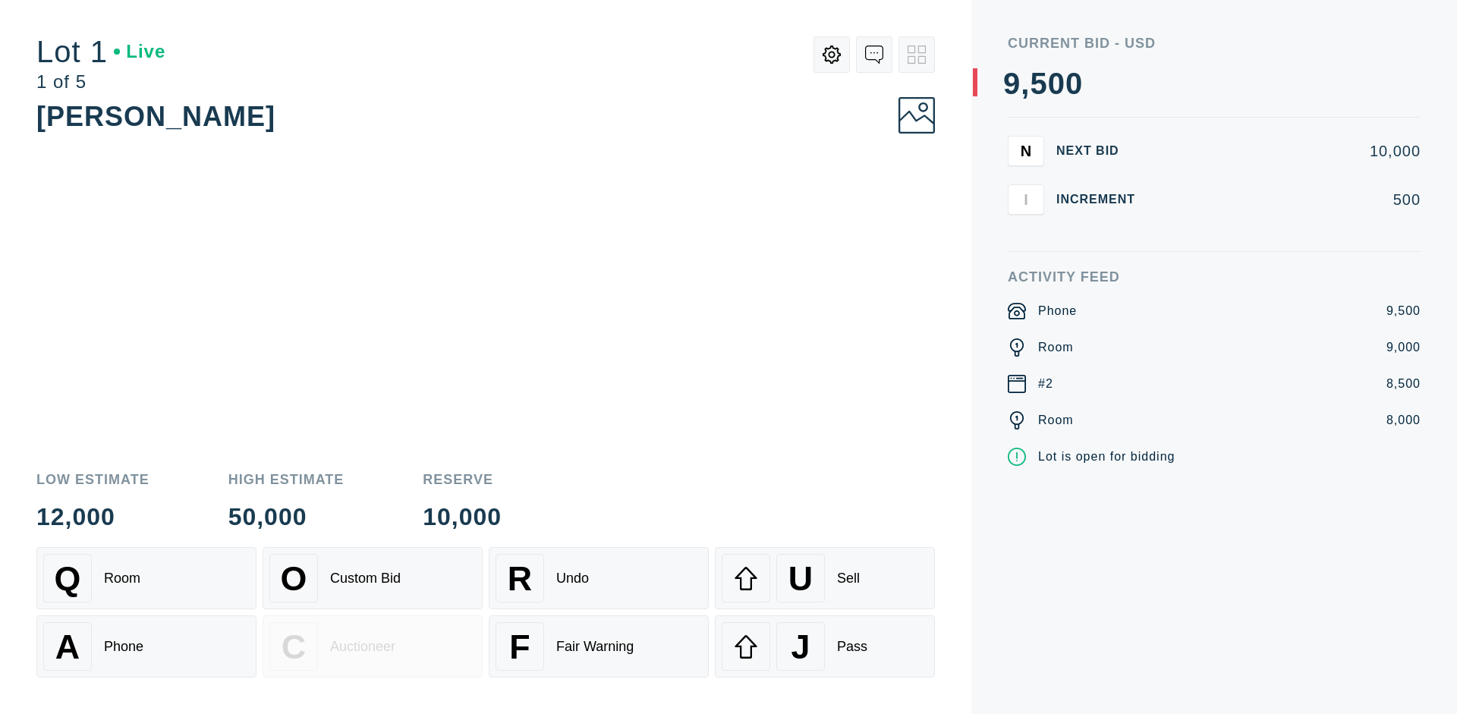 This screenshot has width=1457, height=714. I want to click on button: USell, so click(825, 578).